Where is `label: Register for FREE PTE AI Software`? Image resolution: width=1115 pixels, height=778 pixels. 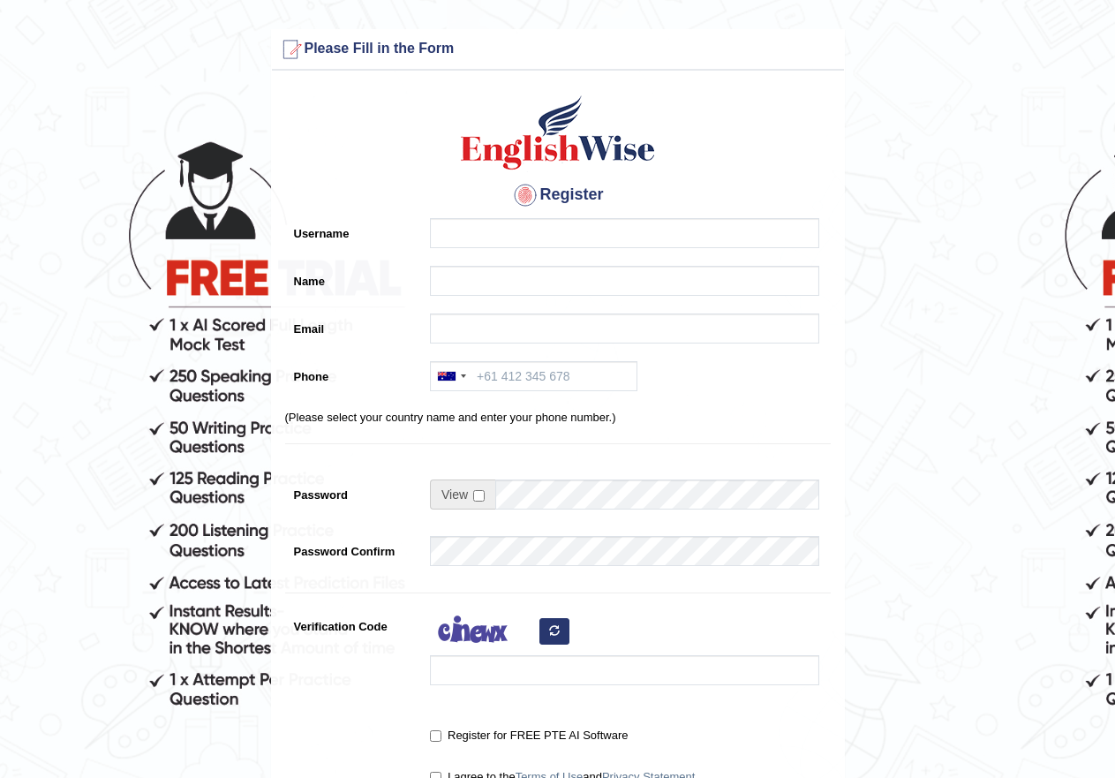
label: Register for FREE PTE AI Software is located at coordinates (529, 735).